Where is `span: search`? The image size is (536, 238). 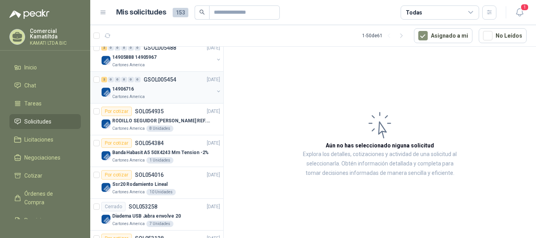
span: search is located at coordinates (202, 12).